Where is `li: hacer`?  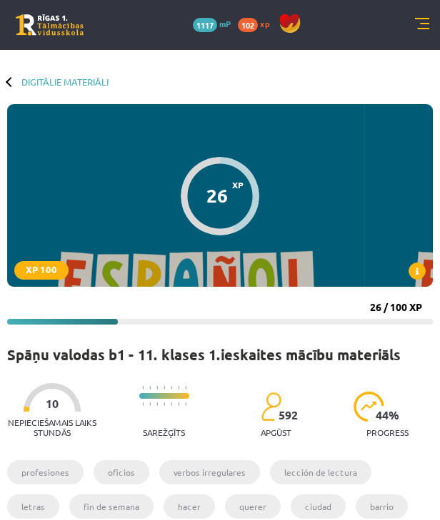
li: hacer is located at coordinates (189, 507).